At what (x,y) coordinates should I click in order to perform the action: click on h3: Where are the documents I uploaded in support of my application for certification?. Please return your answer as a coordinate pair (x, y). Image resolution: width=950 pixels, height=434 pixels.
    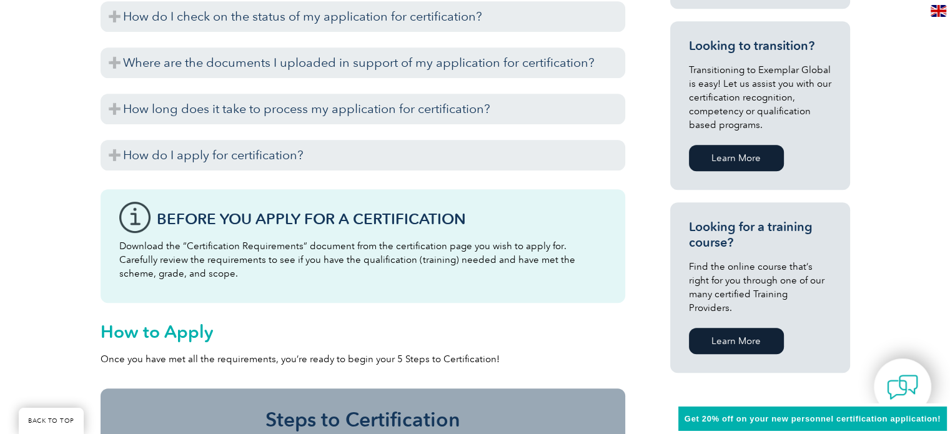
    Looking at the image, I should click on (363, 62).